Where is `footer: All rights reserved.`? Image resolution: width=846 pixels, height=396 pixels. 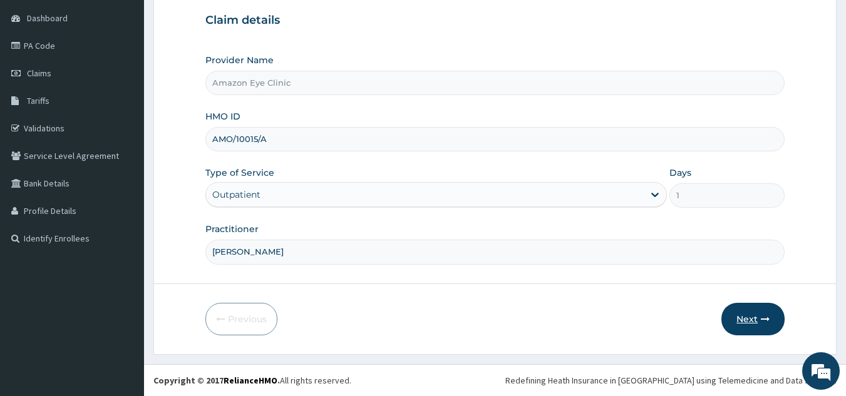 footer: All rights reserved. is located at coordinates (495, 380).